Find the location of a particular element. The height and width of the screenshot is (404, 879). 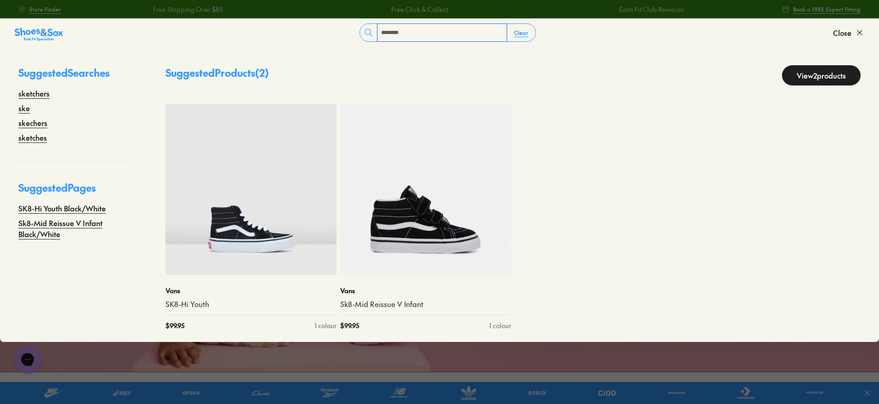

span: Close is located at coordinates (843, 33).